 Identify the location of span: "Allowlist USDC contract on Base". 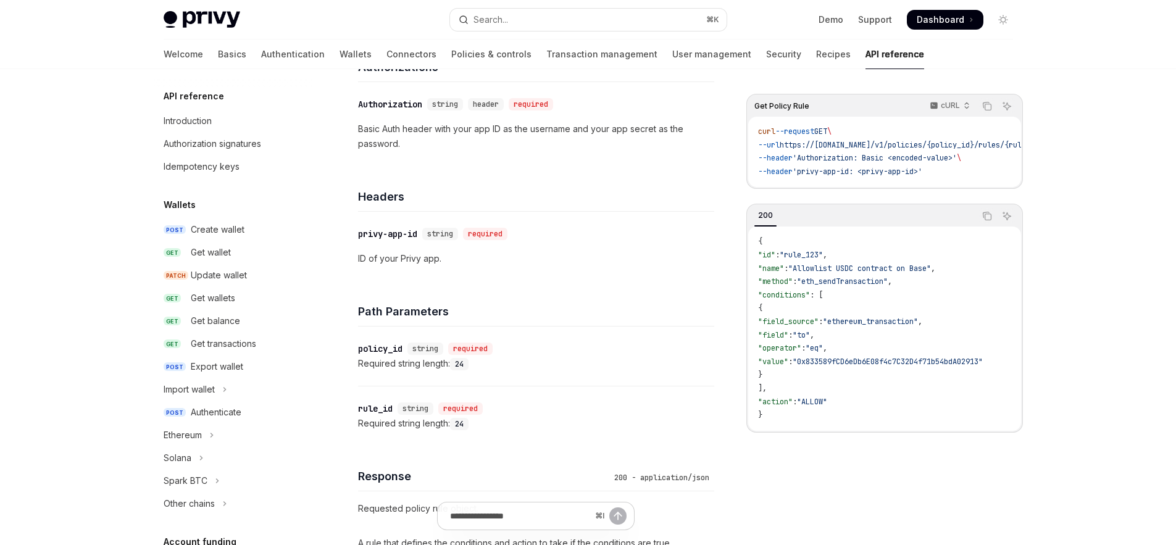
(860, 269).